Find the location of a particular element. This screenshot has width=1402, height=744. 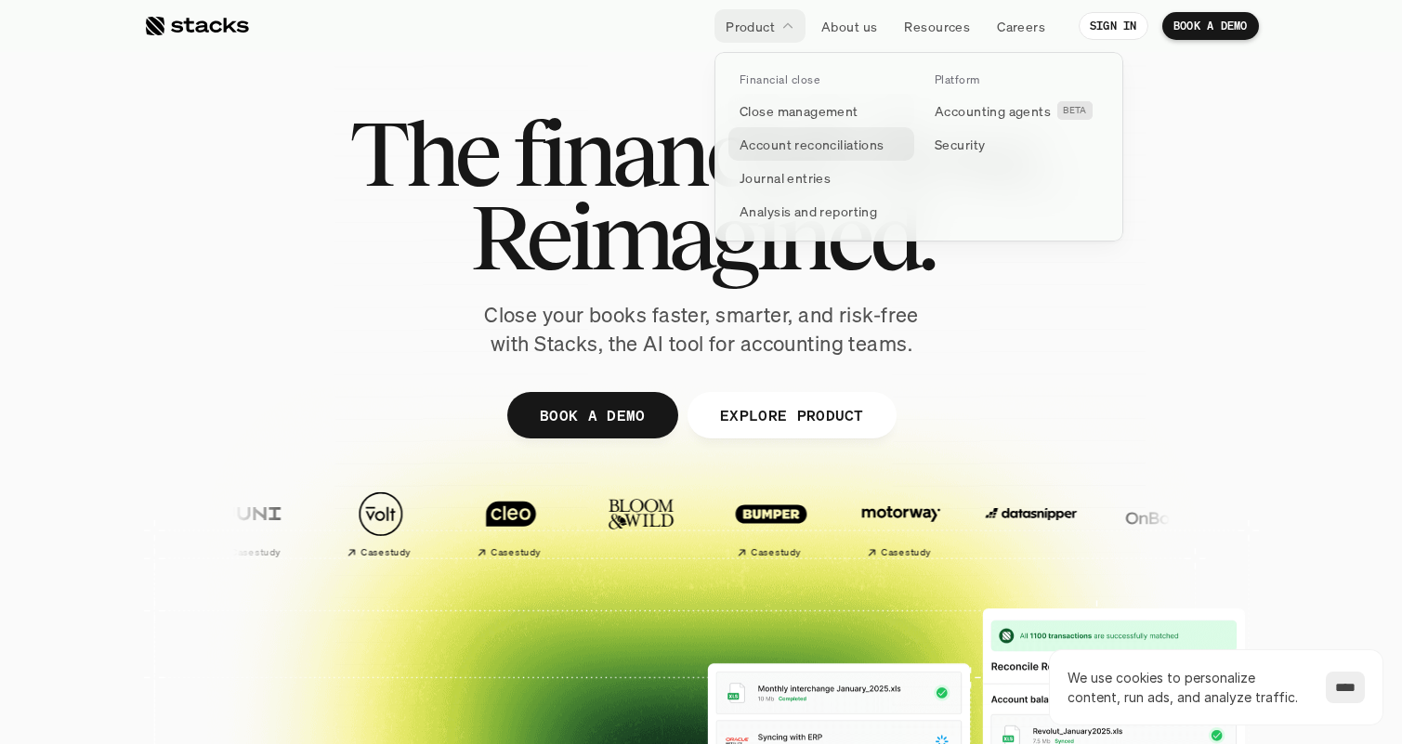

p: EXPLORE PRODUCT is located at coordinates (791, 414).